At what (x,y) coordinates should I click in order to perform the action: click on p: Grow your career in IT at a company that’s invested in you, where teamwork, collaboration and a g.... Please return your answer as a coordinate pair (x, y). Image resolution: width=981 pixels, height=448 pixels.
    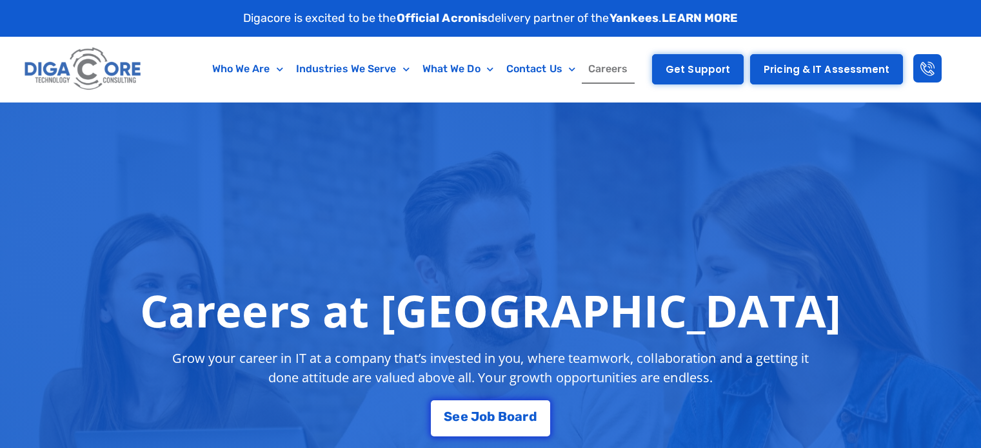
    Looking at the image, I should click on (491, 368).